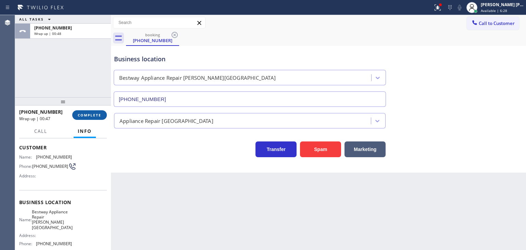 This screenshot has width=526, height=250. What do you see at coordinates (48, 34) in the screenshot?
I see `span: Wrap up | 00:48` at bounding box center [48, 34].